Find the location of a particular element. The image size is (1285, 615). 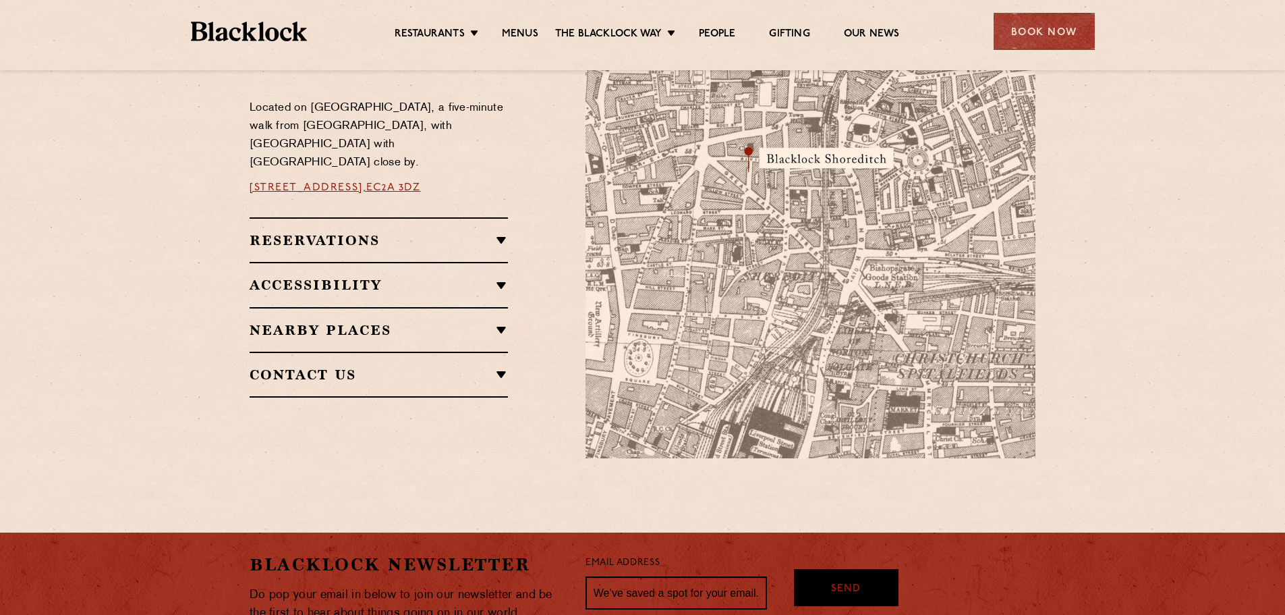

h2: Contact Us is located at coordinates (378, 374).